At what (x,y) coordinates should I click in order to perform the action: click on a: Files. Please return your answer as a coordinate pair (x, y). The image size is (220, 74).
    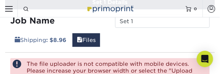
    Looking at the image, I should click on (86, 40).